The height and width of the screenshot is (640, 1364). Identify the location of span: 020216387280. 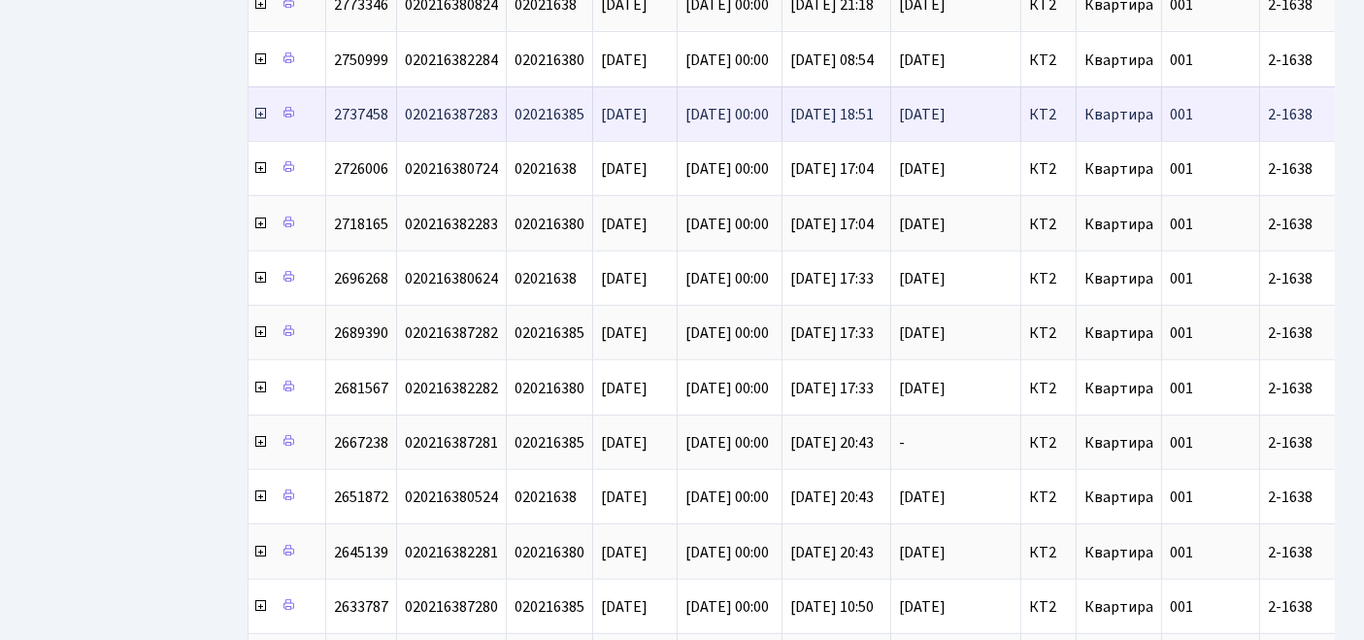
(451, 607).